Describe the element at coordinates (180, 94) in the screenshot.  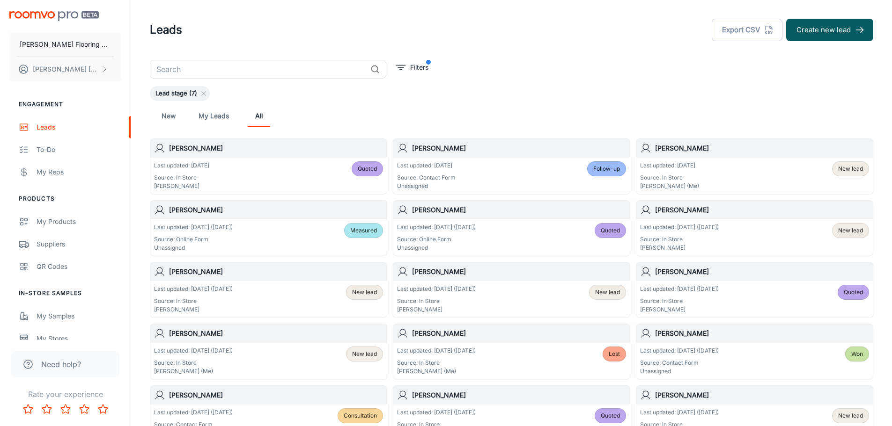
I see `div: Lead stage (7)` at that location.